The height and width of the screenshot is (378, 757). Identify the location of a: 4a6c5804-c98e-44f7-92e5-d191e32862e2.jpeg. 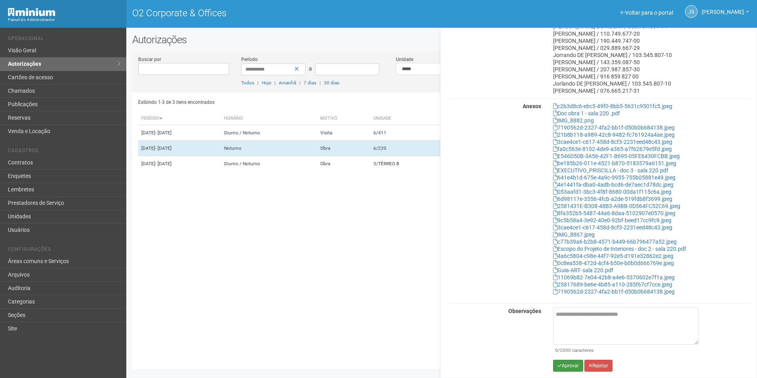
(614, 256).